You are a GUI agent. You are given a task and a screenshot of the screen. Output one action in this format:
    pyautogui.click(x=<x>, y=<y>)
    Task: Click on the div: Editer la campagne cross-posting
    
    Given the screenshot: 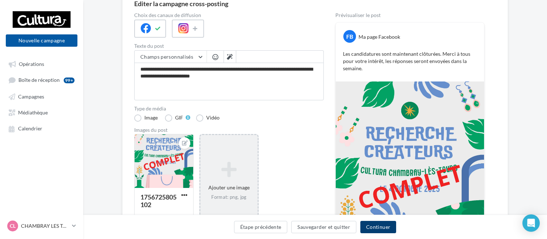 What is the action you would take?
    pyautogui.click(x=181, y=4)
    